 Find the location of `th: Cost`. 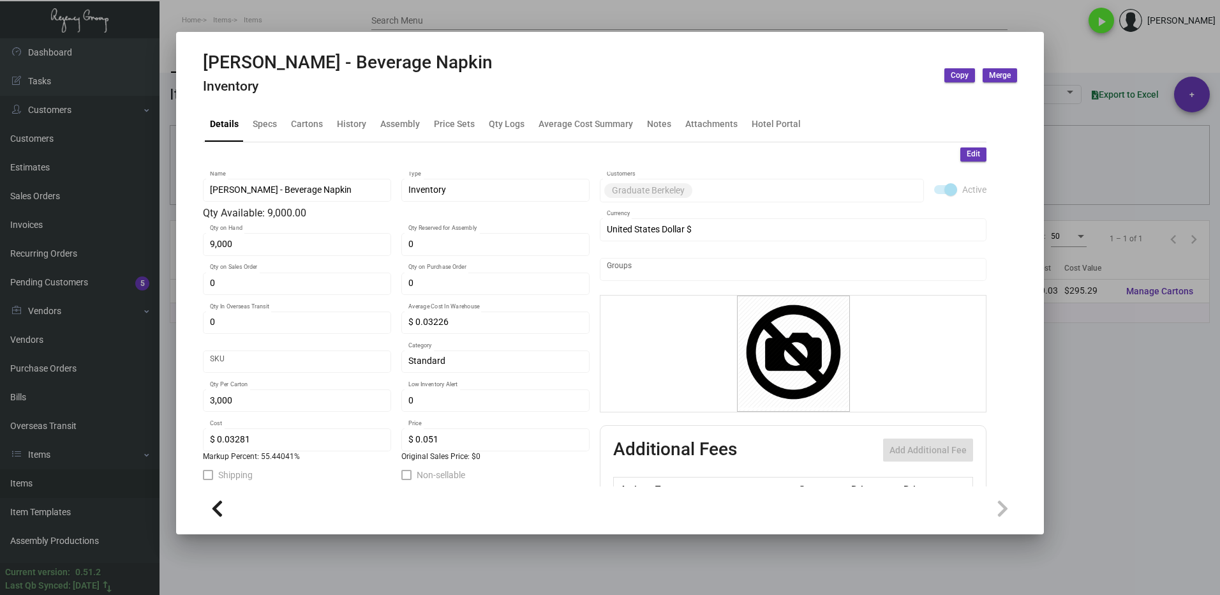

th: Cost is located at coordinates (821, 488).